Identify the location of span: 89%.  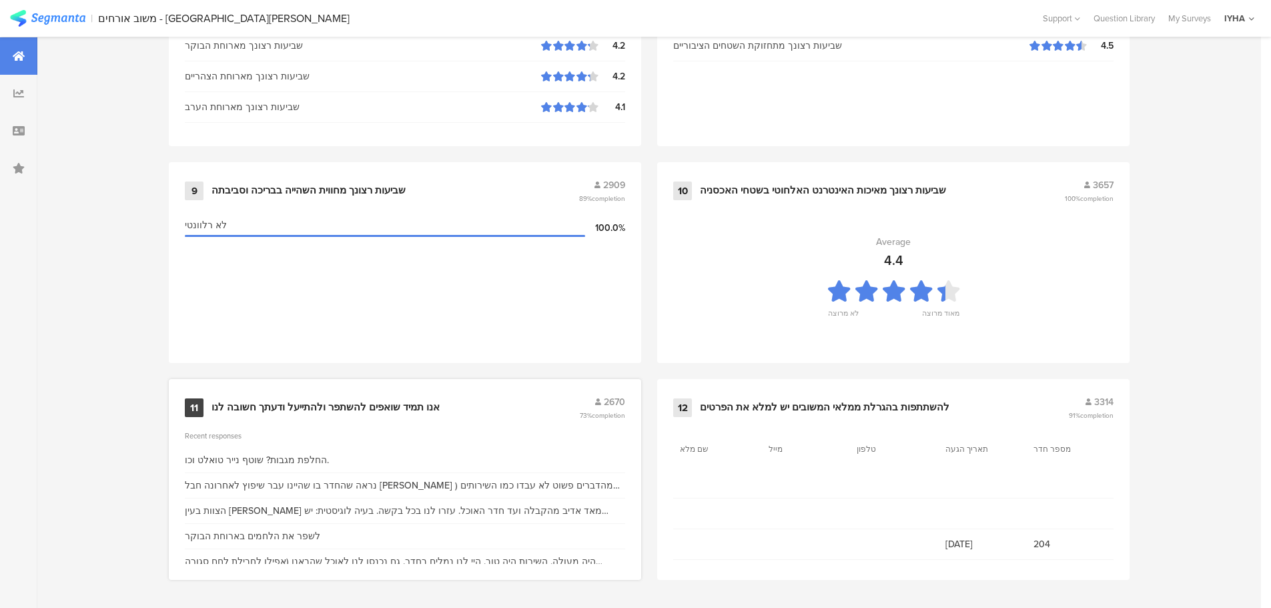
(602, 198).